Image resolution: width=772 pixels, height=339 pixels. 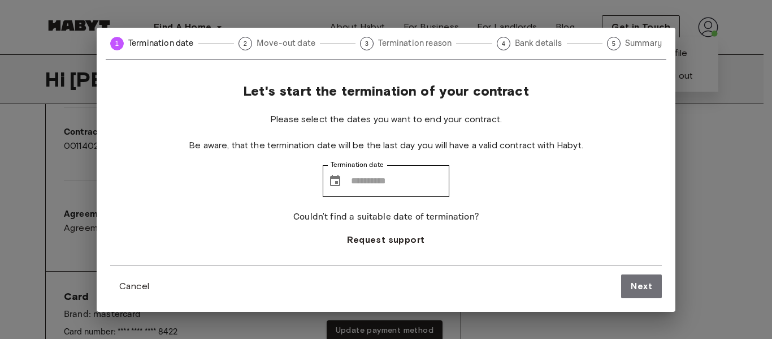 What do you see at coordinates (386, 91) in the screenshot?
I see `span: Let's start the termination of your contract` at bounding box center [386, 91].